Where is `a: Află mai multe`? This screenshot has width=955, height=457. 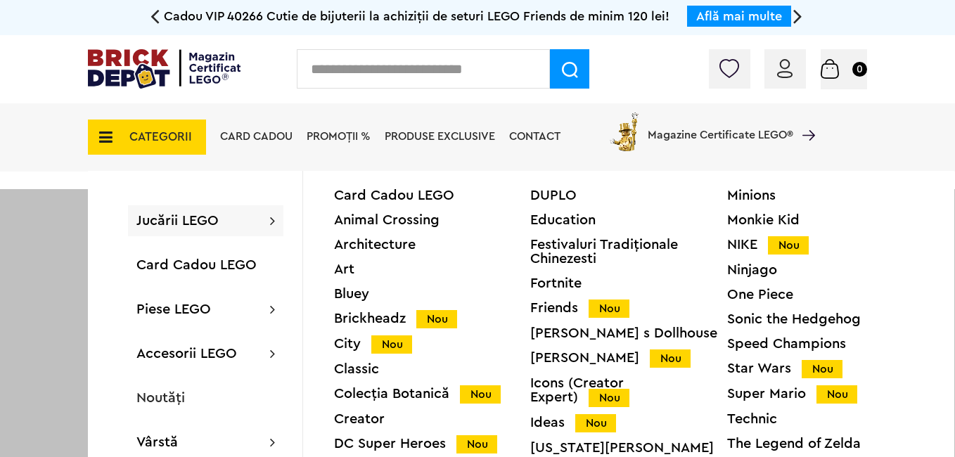 a: Află mai multe is located at coordinates (739, 16).